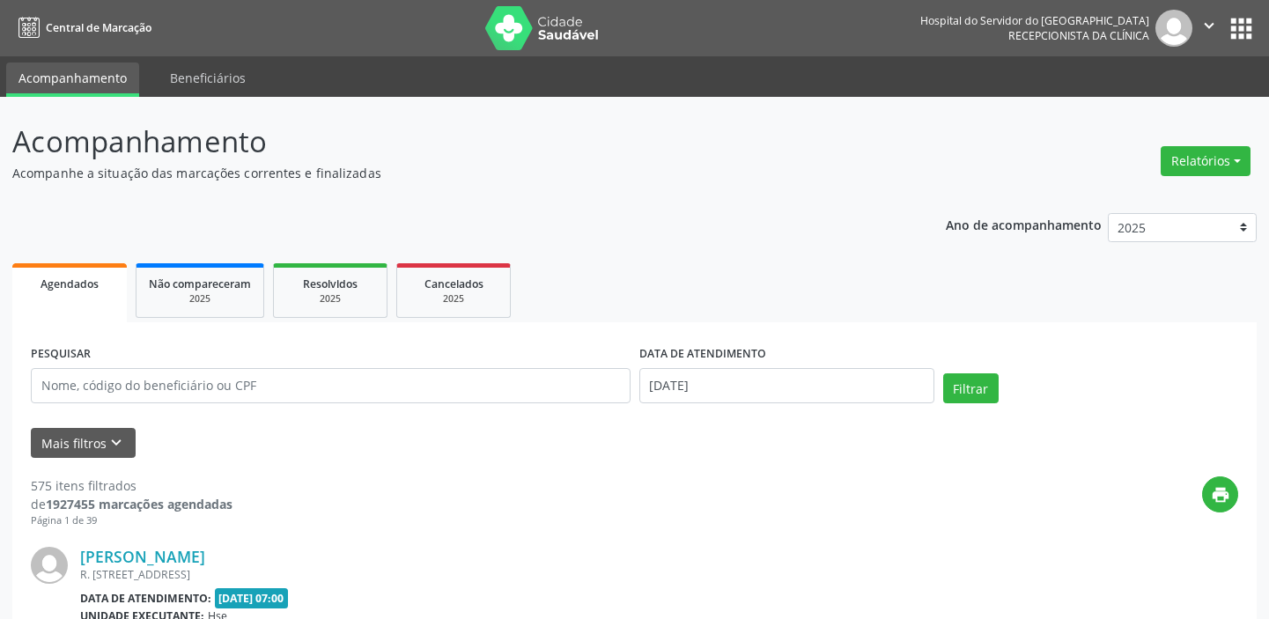 This screenshot has height=619, width=1269. What do you see at coordinates (131, 504) in the screenshot?
I see `div: de` at bounding box center [131, 504].